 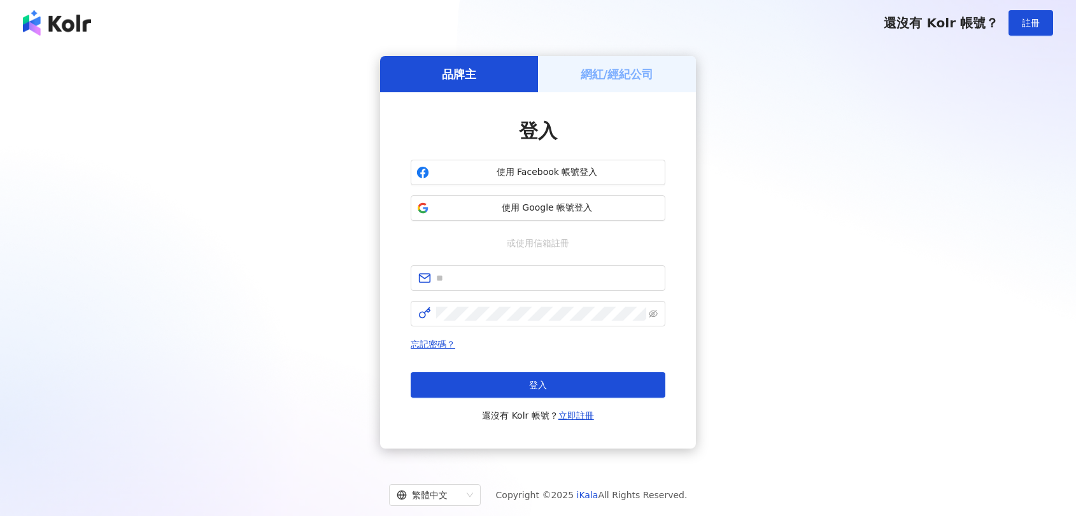 What do you see at coordinates (538, 243) in the screenshot?
I see `span: 或使用信箱註冊` at bounding box center [538, 243].